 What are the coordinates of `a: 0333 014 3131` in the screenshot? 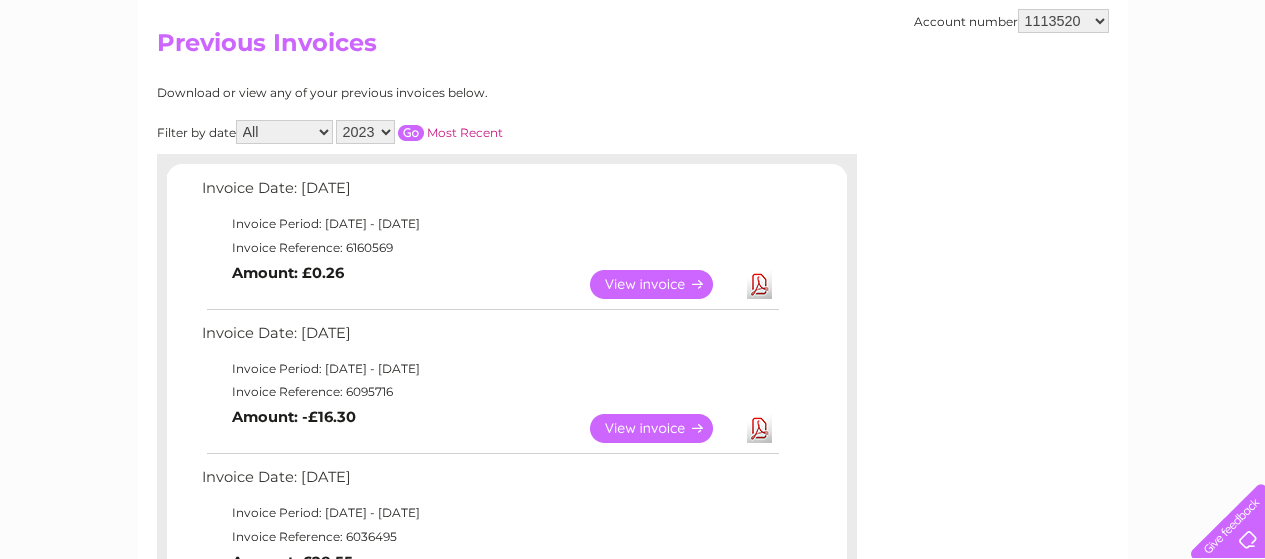 It's located at (957, 22).